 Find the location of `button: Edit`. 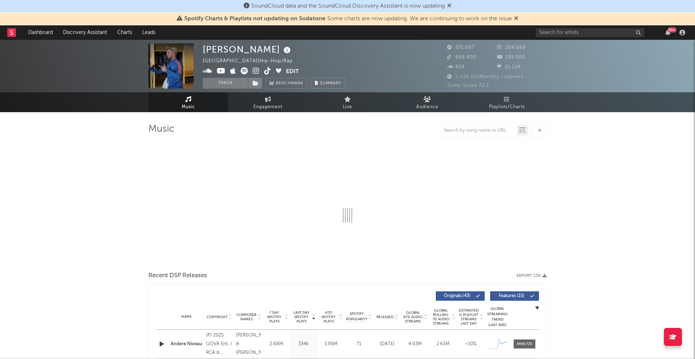

button: Edit is located at coordinates (292, 72).